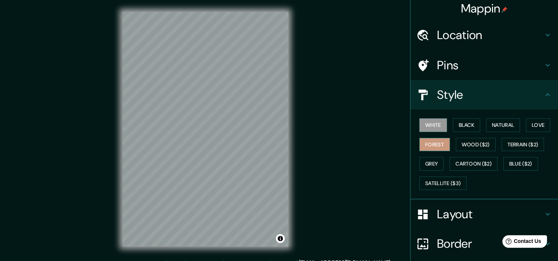  I want to click on button: Terrain ($2), so click(523, 145).